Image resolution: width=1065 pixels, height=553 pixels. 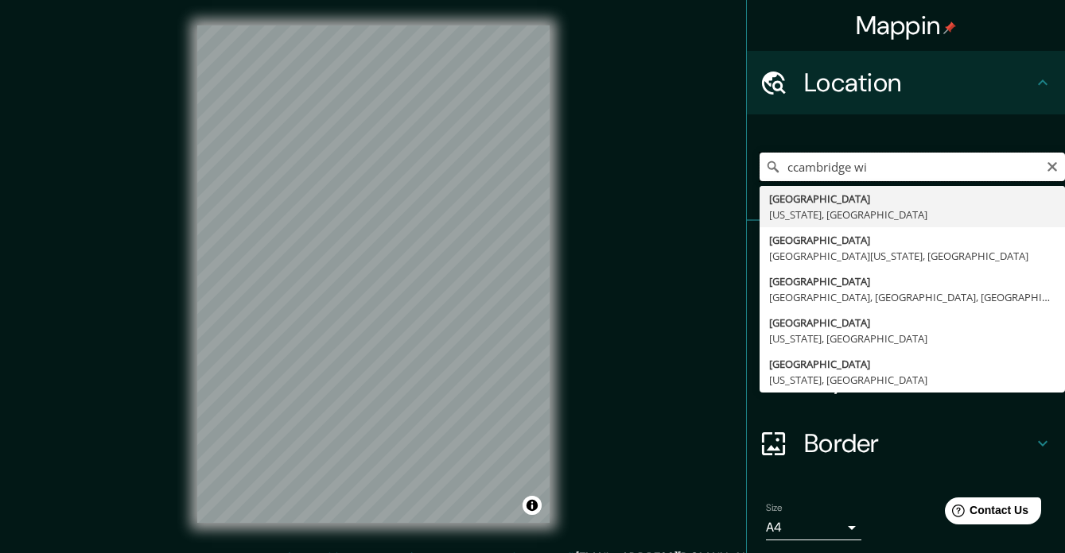 I want to click on div: Location, so click(x=906, y=83).